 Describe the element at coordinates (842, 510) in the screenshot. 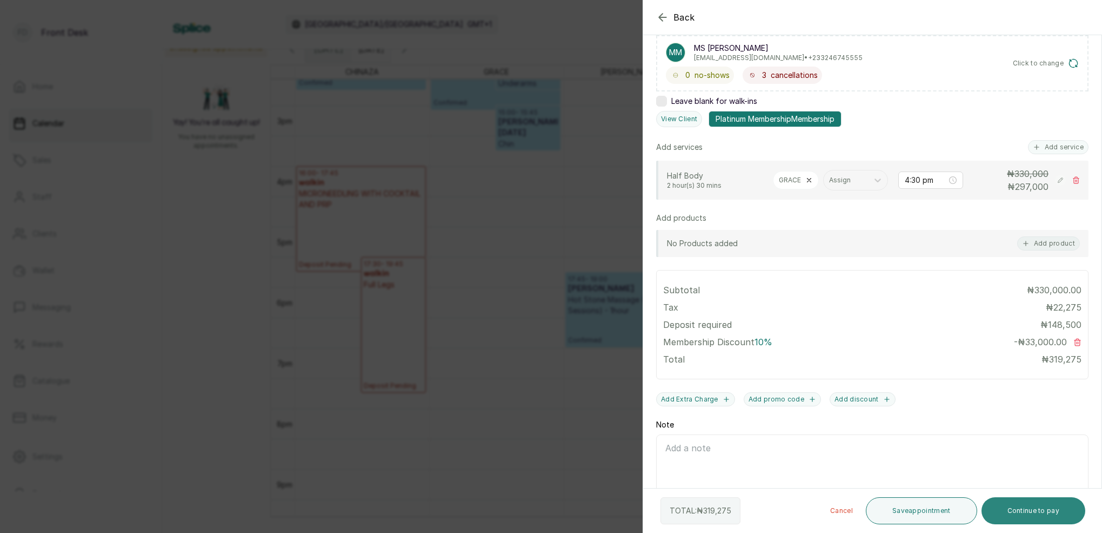

I see `button: Cancel` at that location.